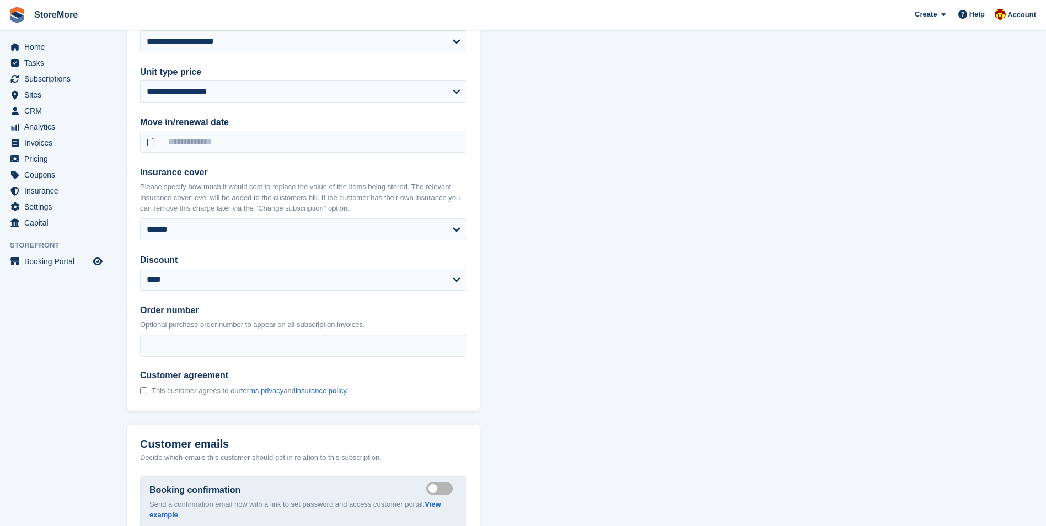 The width and height of the screenshot is (1046, 526). I want to click on span: Coupons, so click(57, 175).